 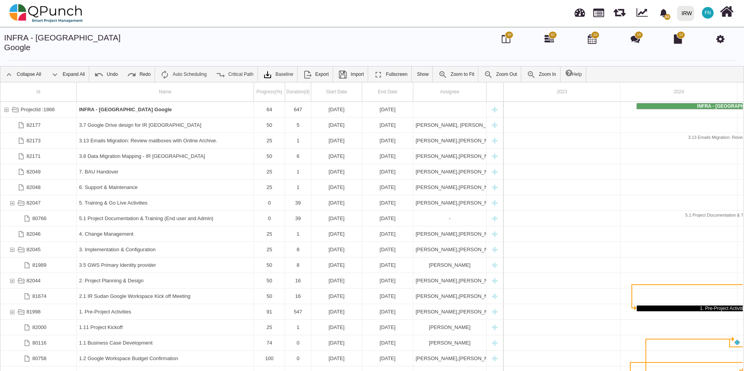 What do you see at coordinates (450, 92) in the screenshot?
I see `div: Assignee` at bounding box center [450, 92].